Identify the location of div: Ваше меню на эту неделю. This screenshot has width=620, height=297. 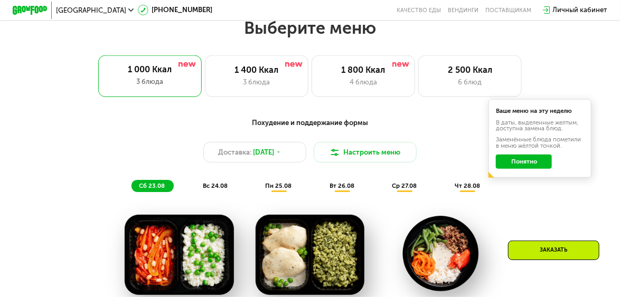
(540, 111).